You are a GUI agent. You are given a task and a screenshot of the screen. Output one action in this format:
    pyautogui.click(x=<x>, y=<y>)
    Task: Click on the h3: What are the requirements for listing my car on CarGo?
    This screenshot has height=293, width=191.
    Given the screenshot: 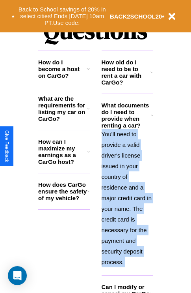 What is the action you would take?
    pyautogui.click(x=63, y=109)
    